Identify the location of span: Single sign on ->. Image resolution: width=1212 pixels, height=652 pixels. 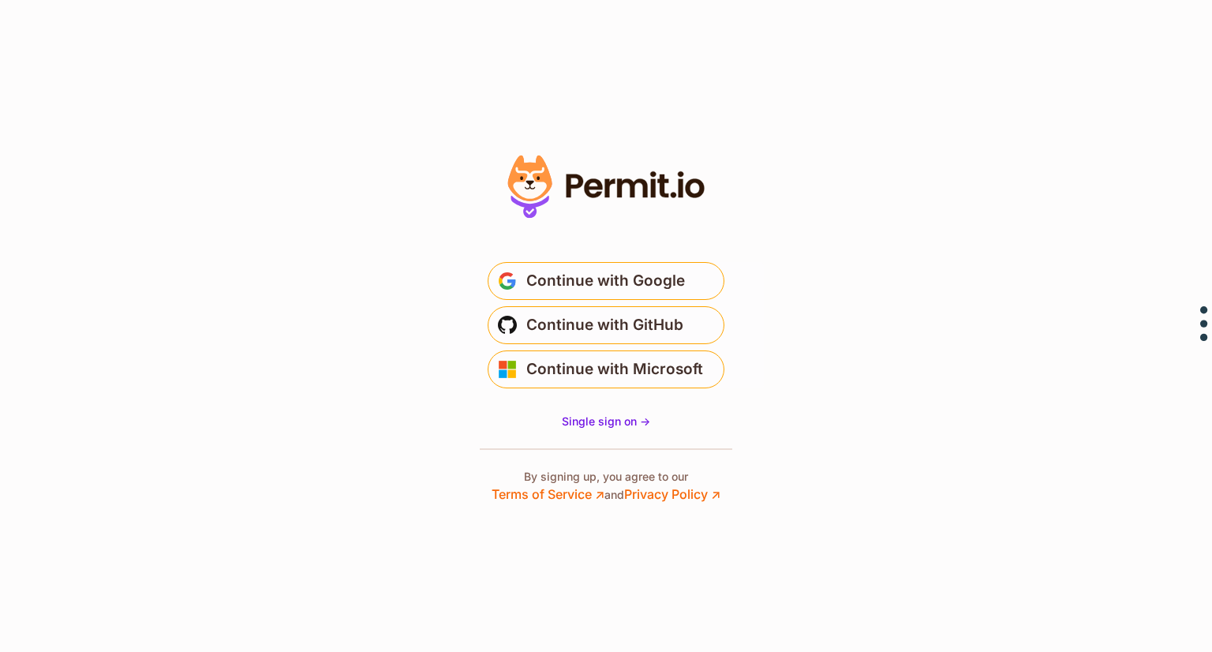
(606, 420).